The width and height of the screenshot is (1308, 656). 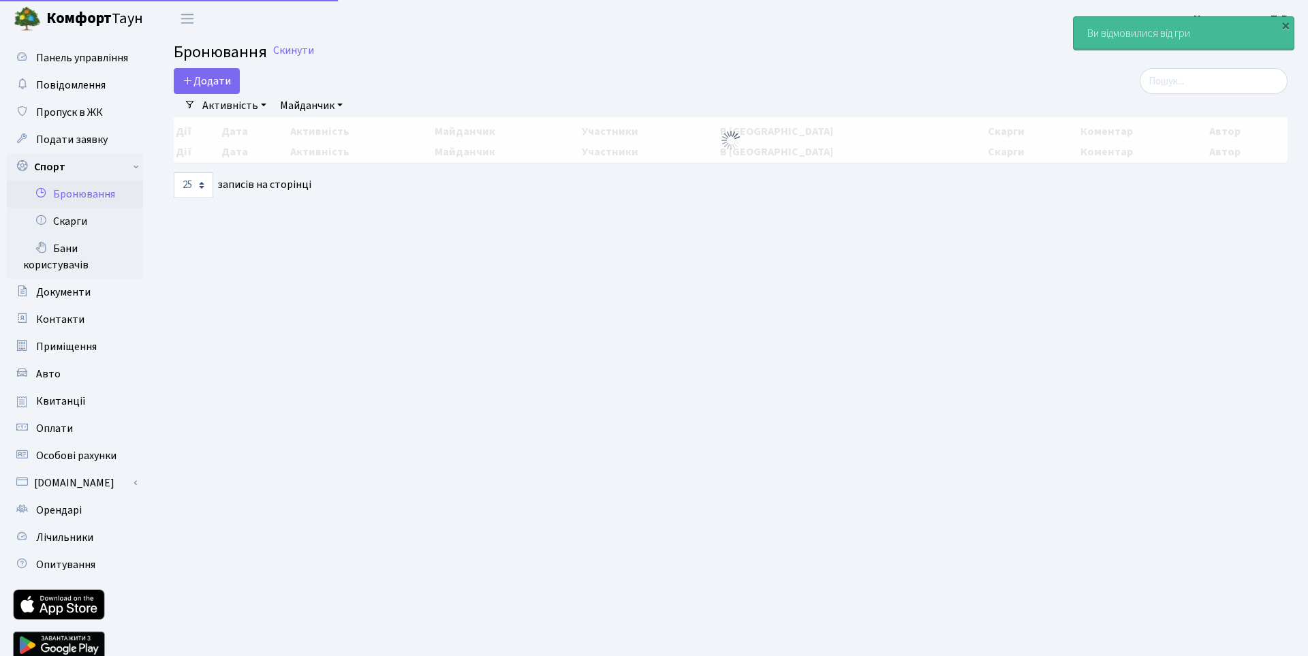 I want to click on input: Пошук..., so click(x=1213, y=81).